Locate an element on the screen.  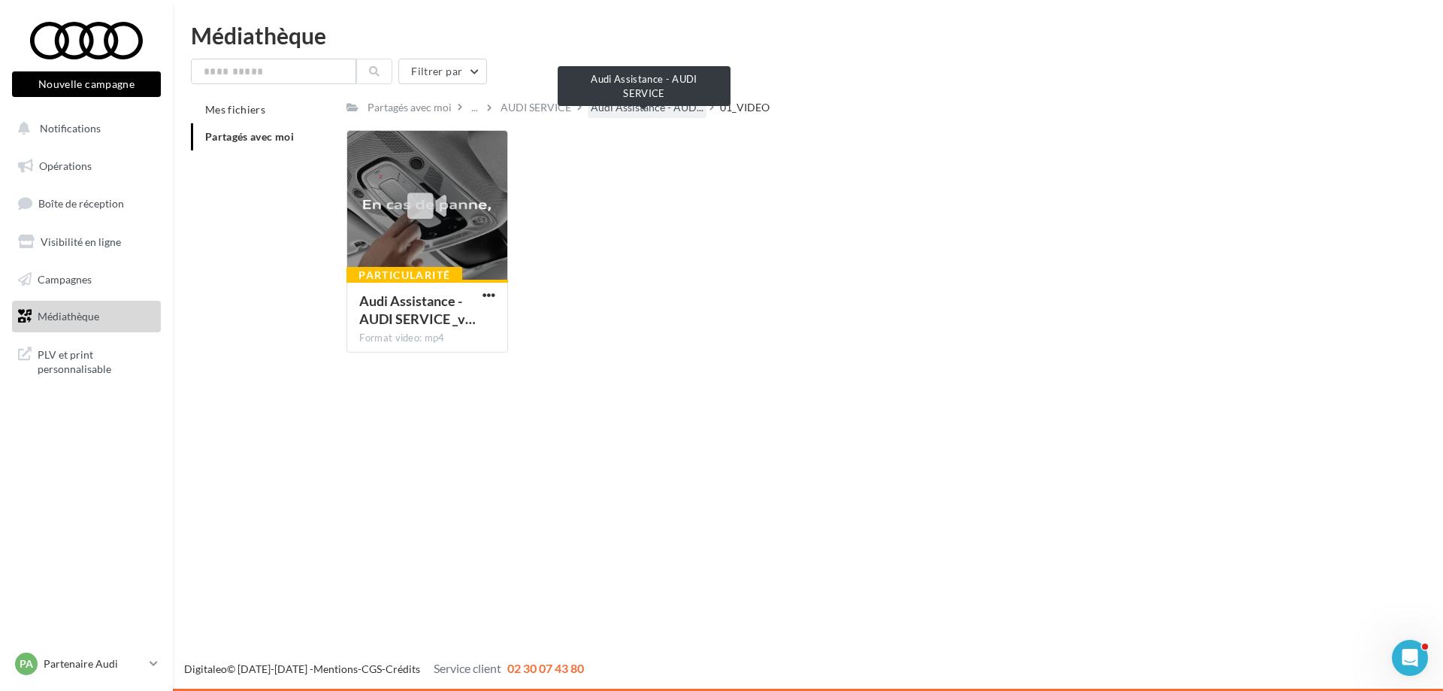
span: Campagnes is located at coordinates (65, 278).